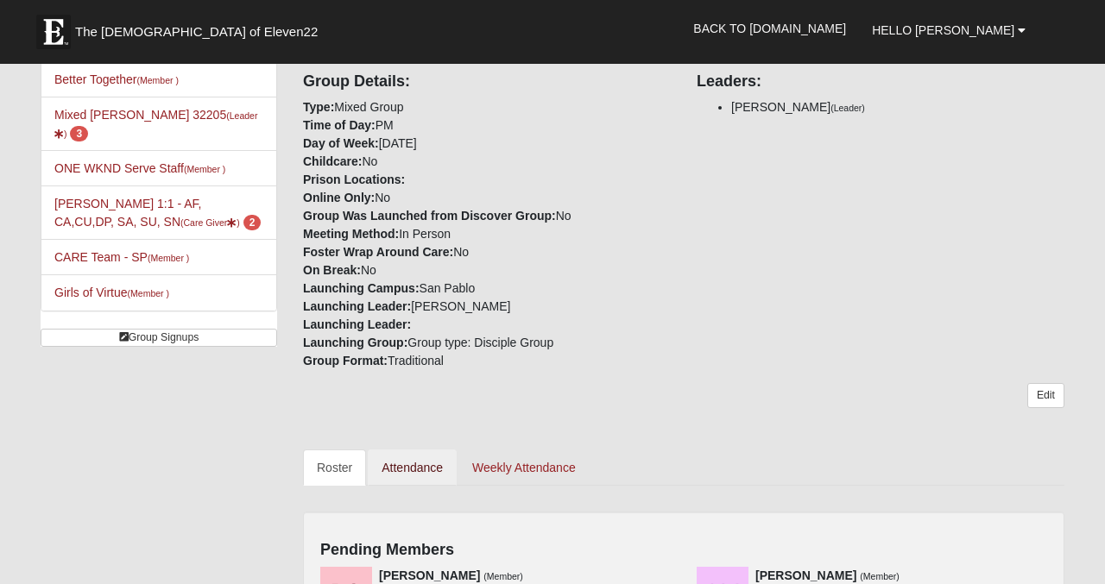 The image size is (1105, 584). I want to click on a: Group Signups, so click(159, 337).